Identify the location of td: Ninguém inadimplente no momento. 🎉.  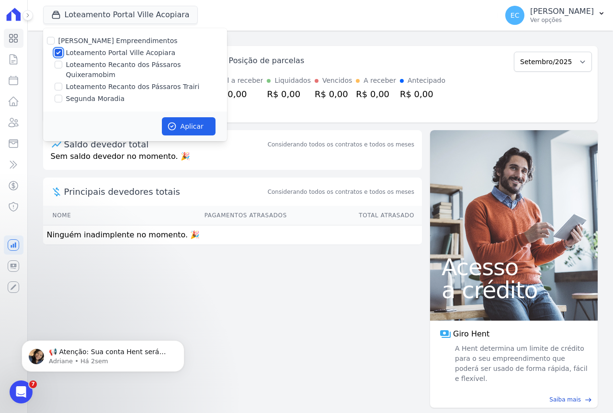
(232, 235).